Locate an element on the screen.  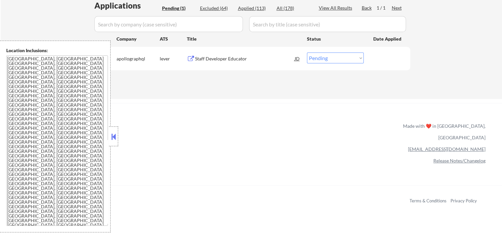
a: Refer & earn free applications 👯‍♀️ is located at coordinates (139, 133).